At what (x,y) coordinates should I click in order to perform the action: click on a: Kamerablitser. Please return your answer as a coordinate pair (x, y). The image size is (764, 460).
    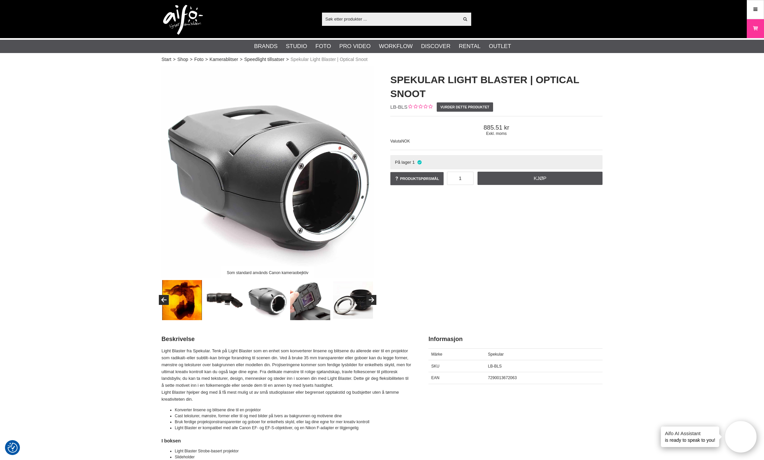
    Looking at the image, I should click on (224, 59).